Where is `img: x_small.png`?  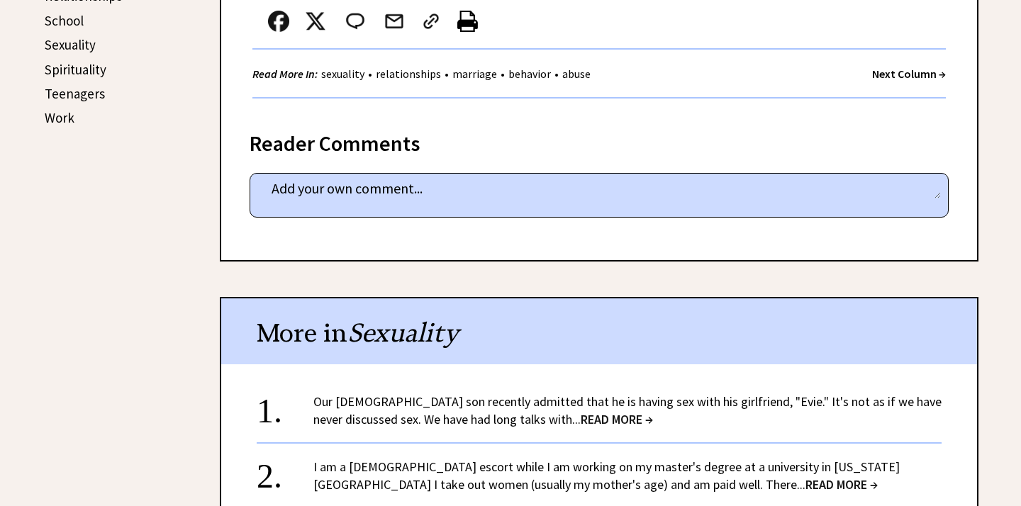
img: x_small.png is located at coordinates (316, 21).